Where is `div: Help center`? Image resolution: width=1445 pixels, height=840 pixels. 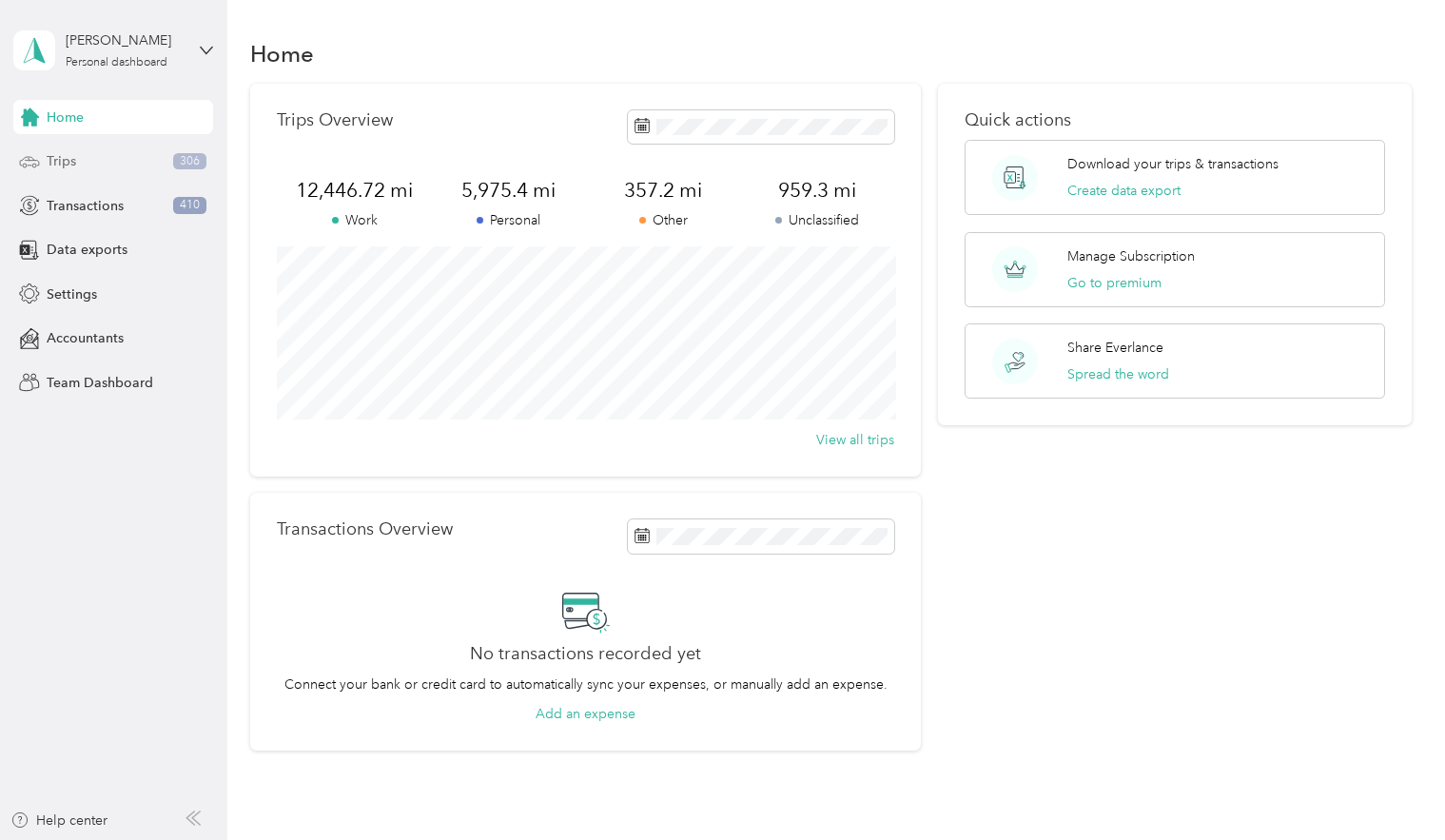
div: Help center is located at coordinates (59, 820).